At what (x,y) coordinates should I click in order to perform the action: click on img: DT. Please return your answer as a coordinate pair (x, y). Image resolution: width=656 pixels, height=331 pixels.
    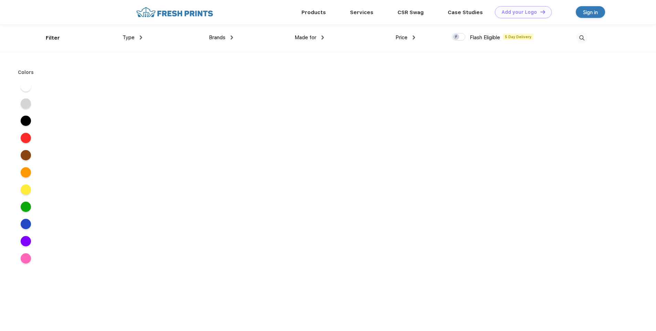
    Looking at the image, I should click on (543, 12).